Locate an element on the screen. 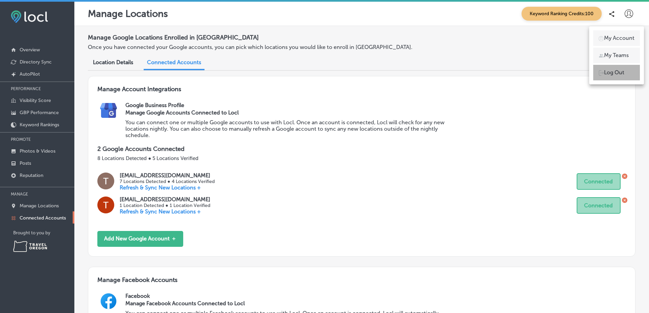 Image resolution: width=649 pixels, height=313 pixels. p: Visibility Score is located at coordinates (35, 100).